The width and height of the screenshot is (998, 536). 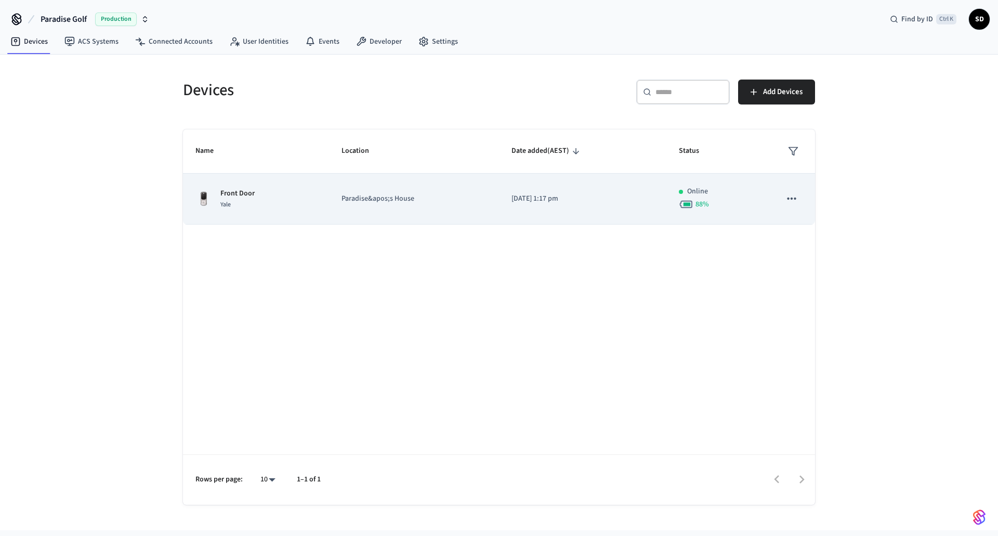 What do you see at coordinates (923, 19) in the screenshot?
I see `div: Find by IDCtrl K` at bounding box center [923, 19].